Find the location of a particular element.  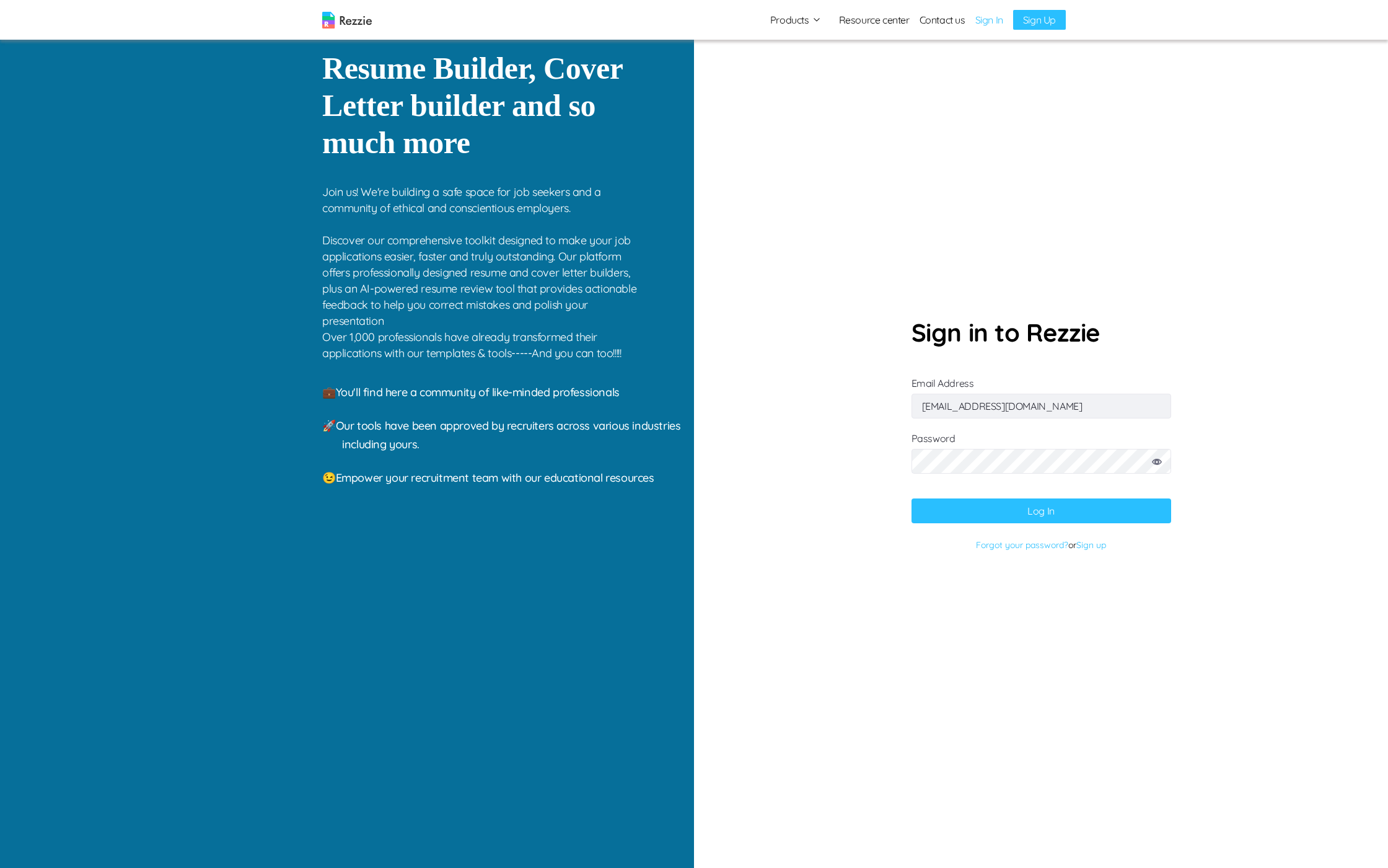

span: 😉 Empower your recruitment team with our educational resources is located at coordinates (488, 477).